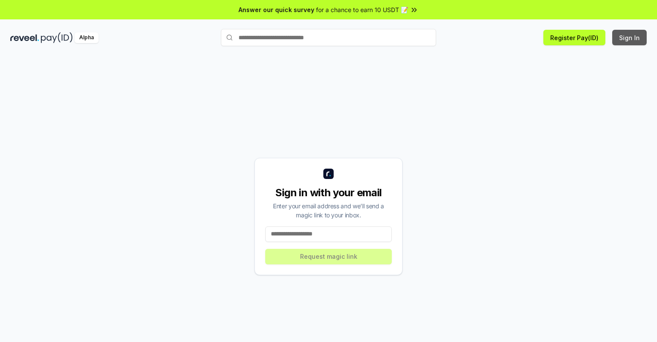  What do you see at coordinates (25, 37) in the screenshot?
I see `img: reveel_dark` at bounding box center [25, 37].